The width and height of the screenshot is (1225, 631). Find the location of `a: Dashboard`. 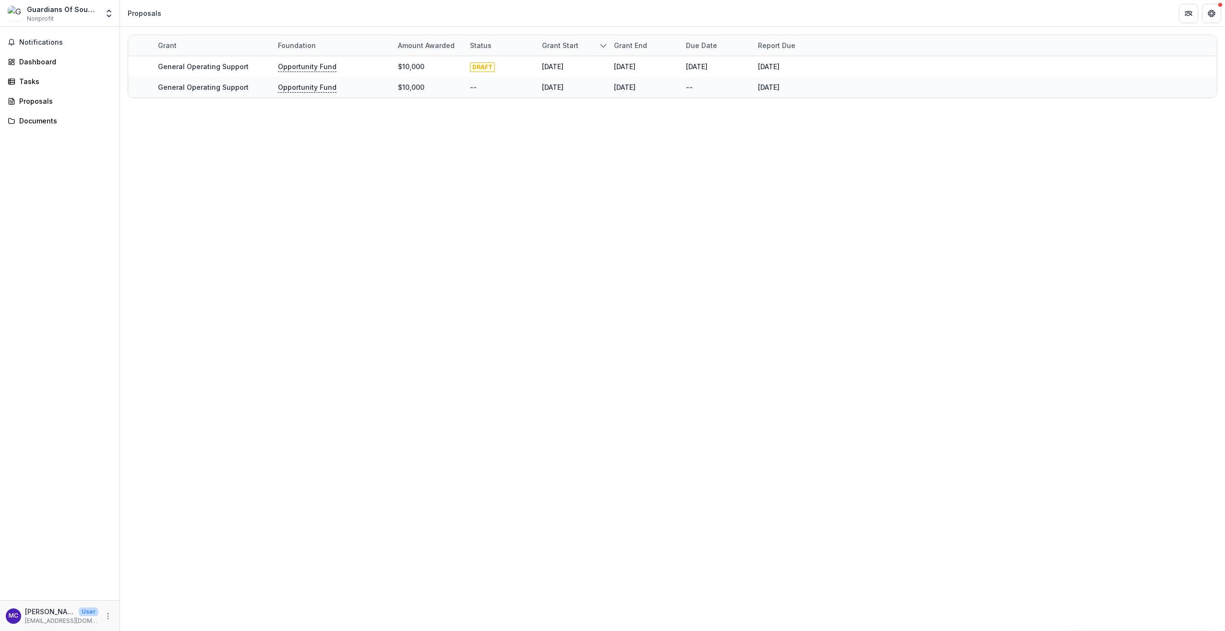

a: Dashboard is located at coordinates (60, 61).